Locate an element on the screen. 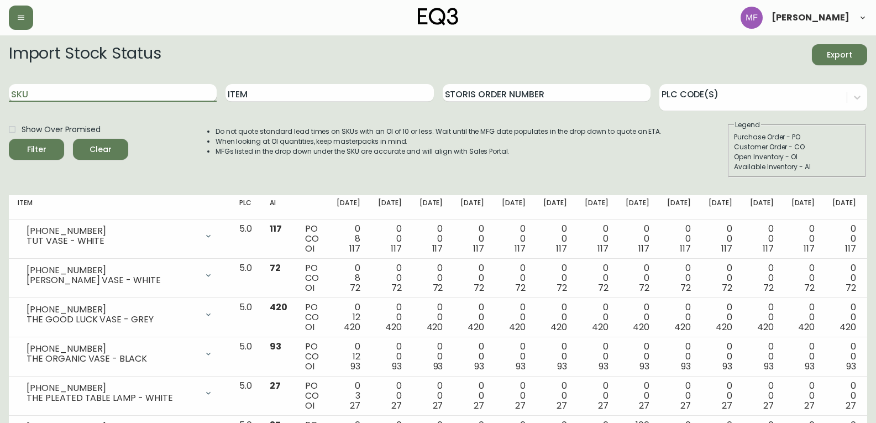 This screenshot has width=876, height=423. li: MFGs listed in the drop down under the SKU are accurate and will align with Sales Portal. is located at coordinates (439, 151).